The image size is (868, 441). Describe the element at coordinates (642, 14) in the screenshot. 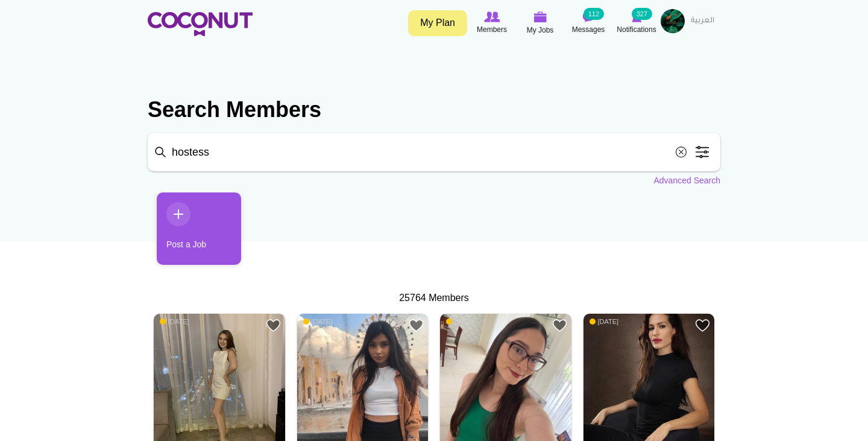

I see `small: 327` at that location.